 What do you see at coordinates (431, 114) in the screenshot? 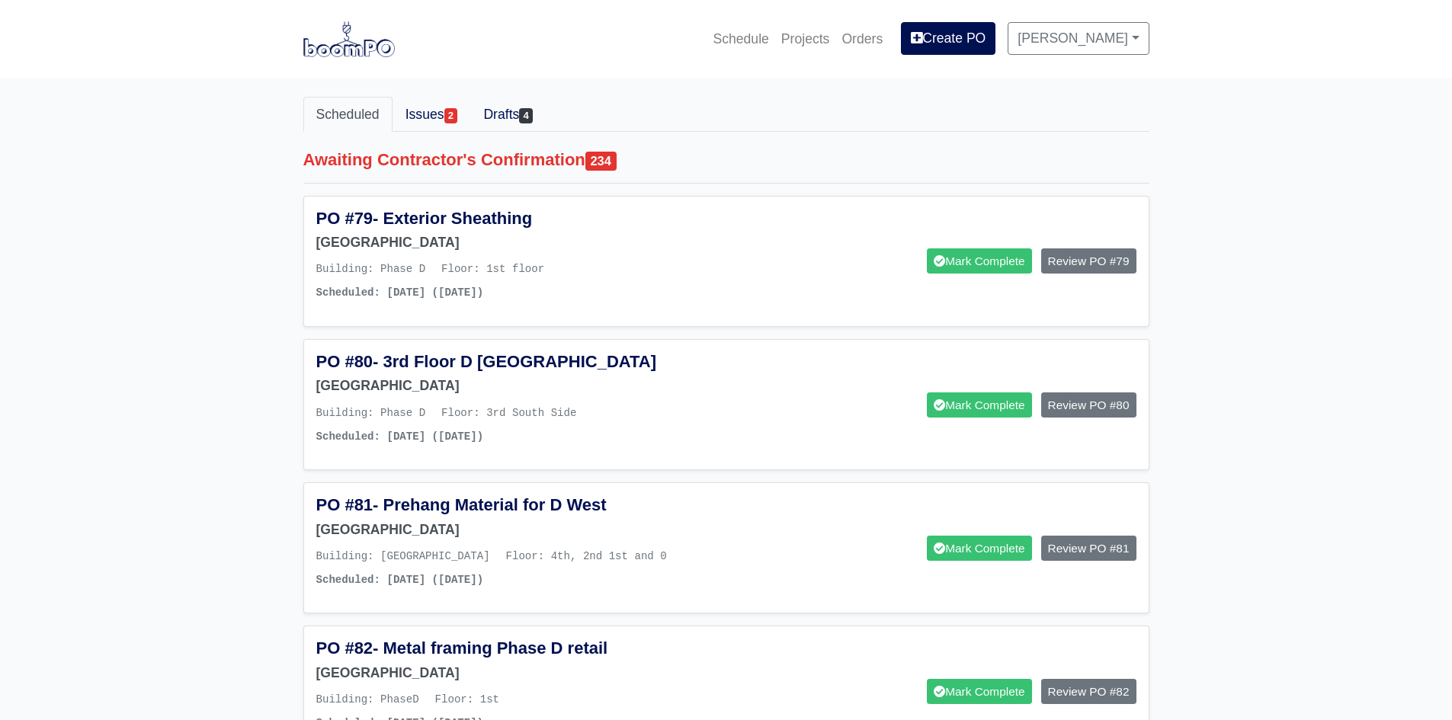
I see `a: Issues` at bounding box center [431, 114].